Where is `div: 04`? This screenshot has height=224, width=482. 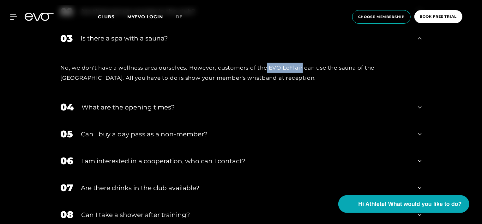
div: 04 is located at coordinates (67, 107).